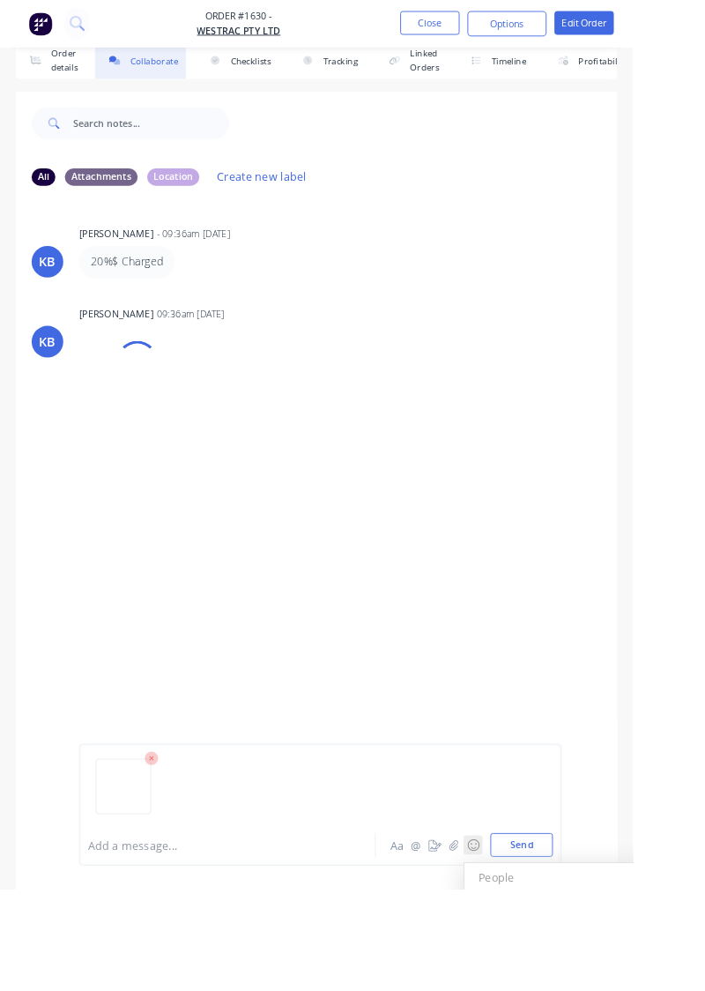  Describe the element at coordinates (141, 292) in the screenshot. I see `p: 20%$ Charged` at that location.